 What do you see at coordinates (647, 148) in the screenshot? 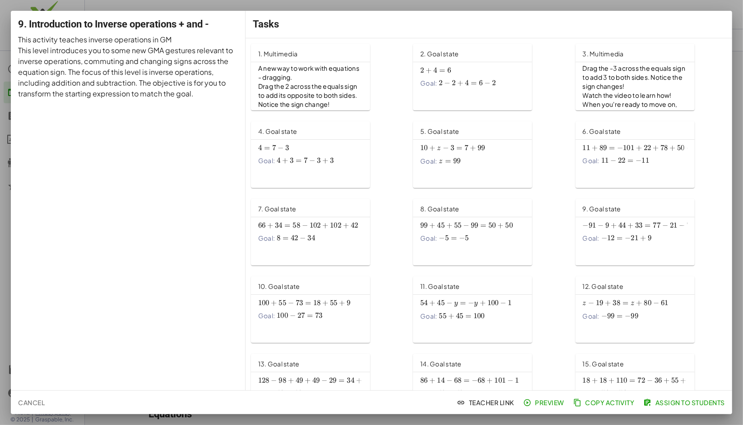
I see `span: 22` at bounding box center [647, 148].